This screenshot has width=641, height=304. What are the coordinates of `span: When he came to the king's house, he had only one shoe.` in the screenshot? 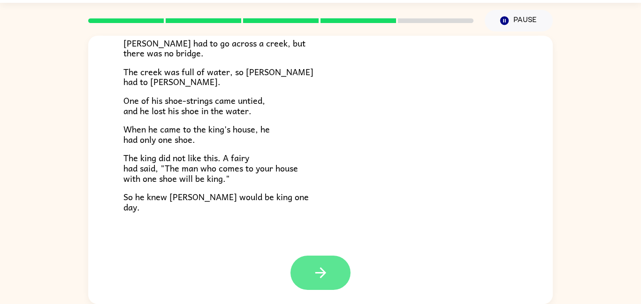 It's located at (197, 134).